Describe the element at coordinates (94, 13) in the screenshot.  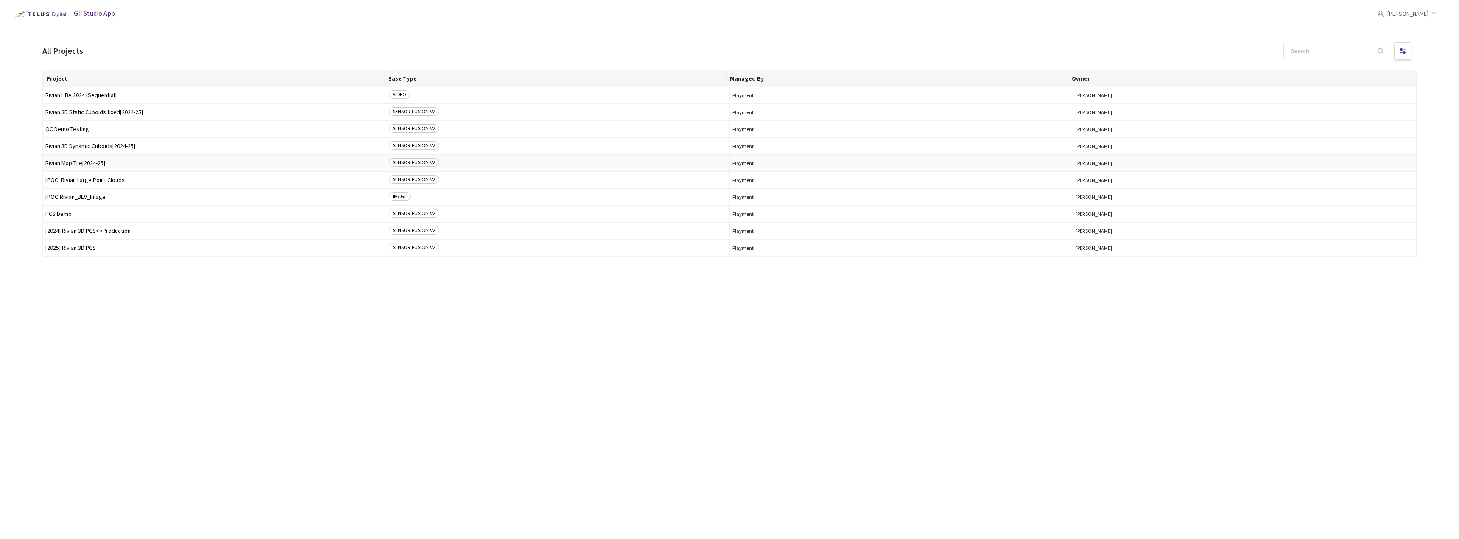
I see `span: GT Studio App` at that location.